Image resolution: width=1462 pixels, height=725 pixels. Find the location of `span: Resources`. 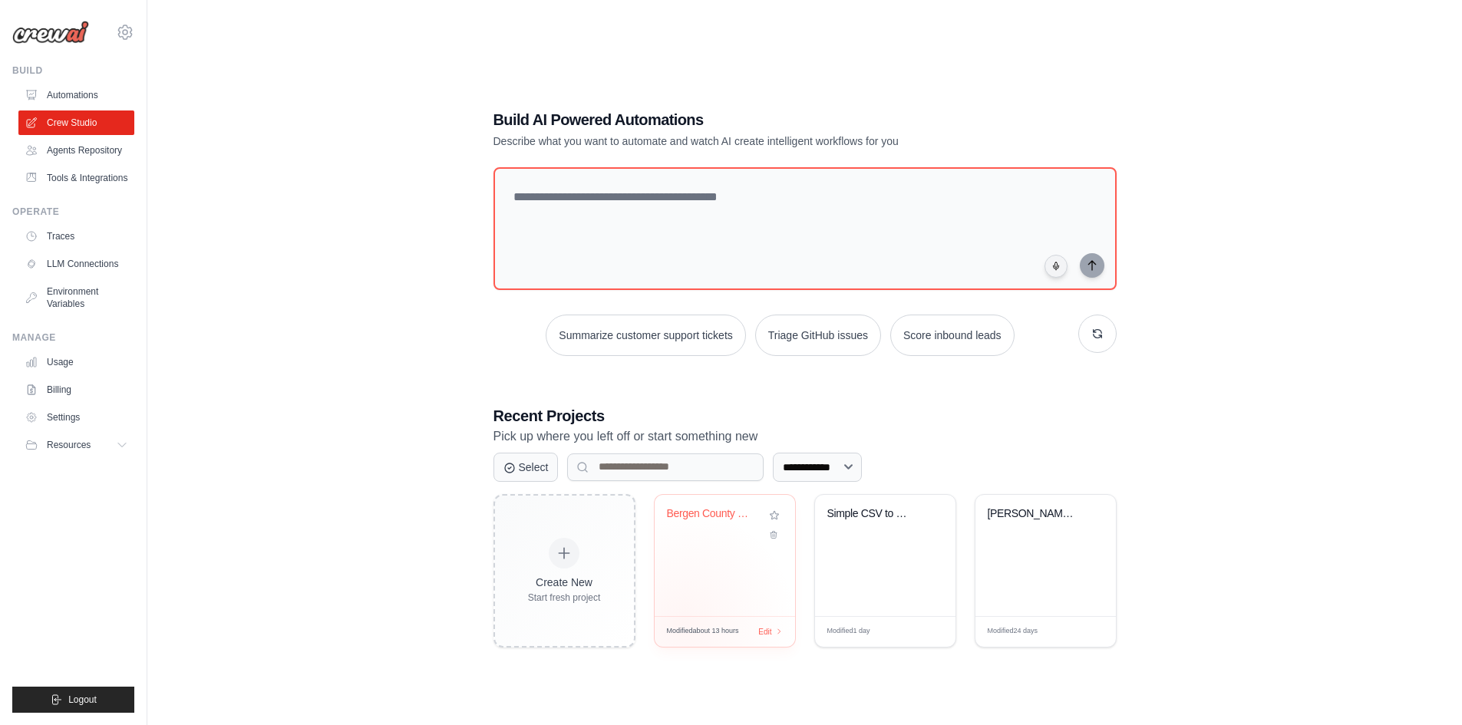

span: Resources is located at coordinates (68, 445).